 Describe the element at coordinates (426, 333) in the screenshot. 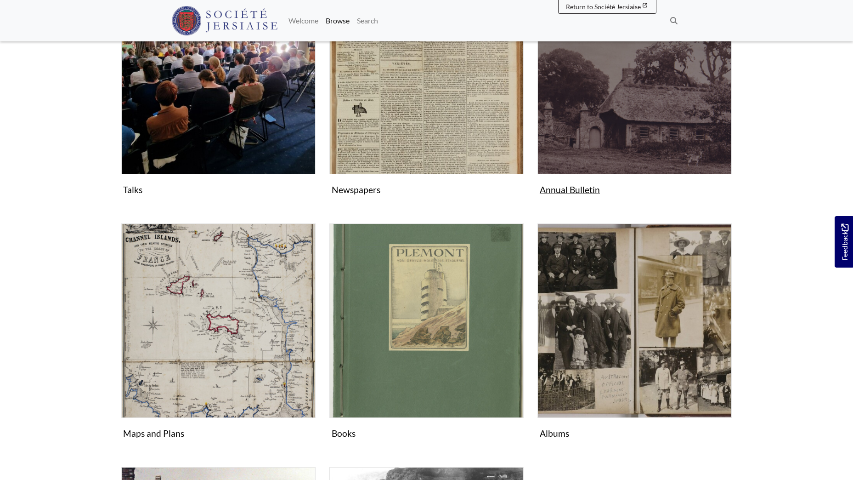

I see `a: Books Books` at that location.